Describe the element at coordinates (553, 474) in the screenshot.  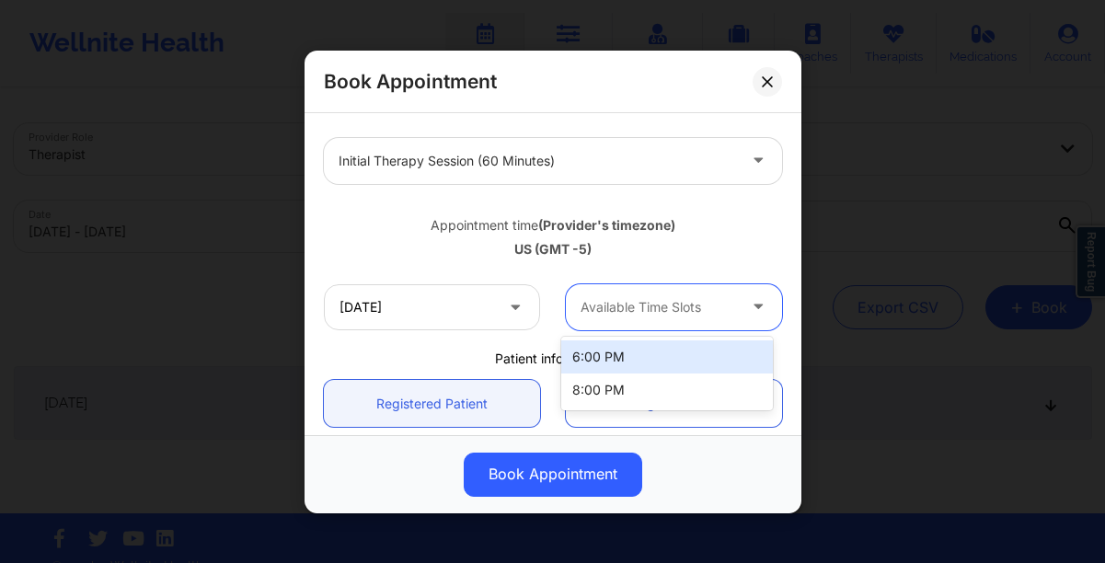
I see `button: Book Appointment` at that location.